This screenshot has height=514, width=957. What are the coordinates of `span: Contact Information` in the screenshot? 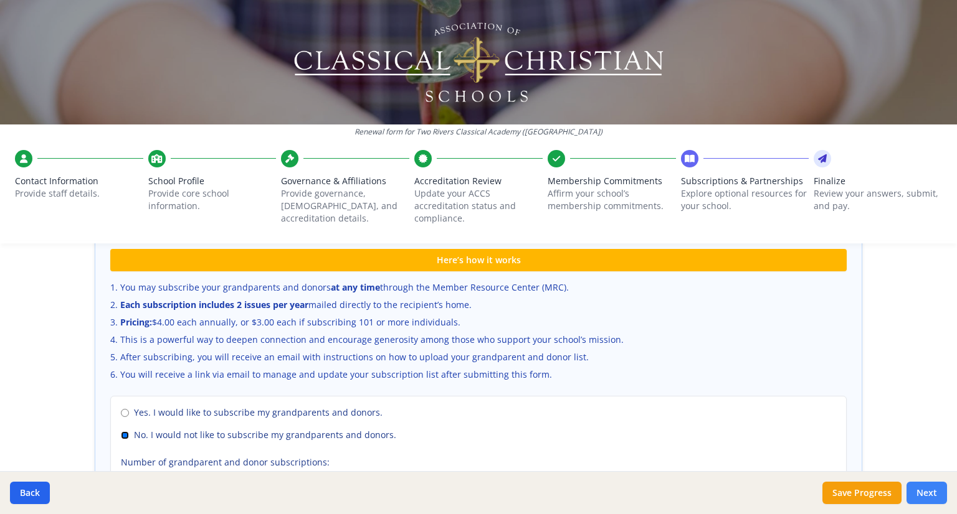 It's located at (79, 181).